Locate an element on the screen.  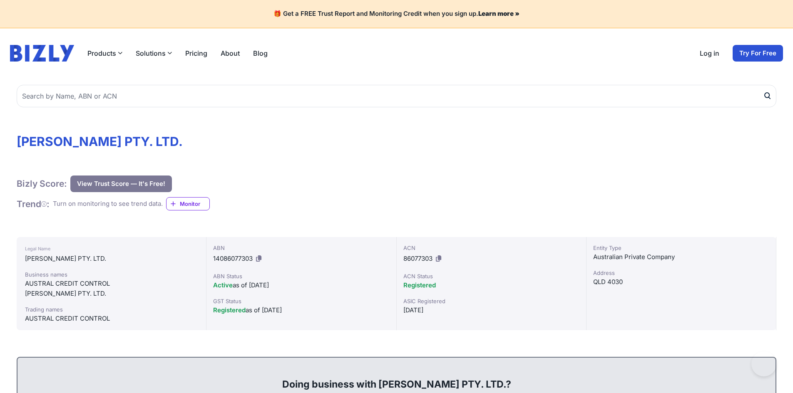
div: GST Status is located at coordinates (301, 301).